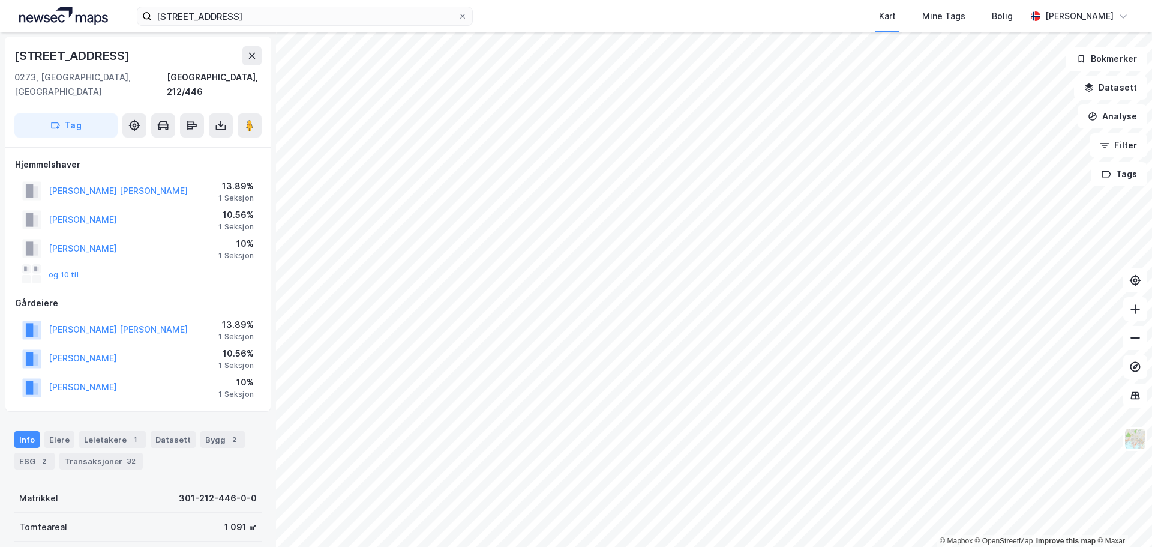 This screenshot has height=547, width=1152. I want to click on a: Mapbox, so click(956, 541).